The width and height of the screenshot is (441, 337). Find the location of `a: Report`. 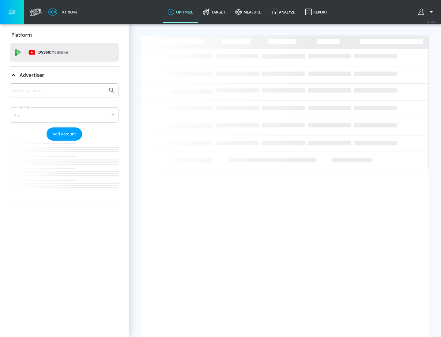

a: Report is located at coordinates (316, 12).